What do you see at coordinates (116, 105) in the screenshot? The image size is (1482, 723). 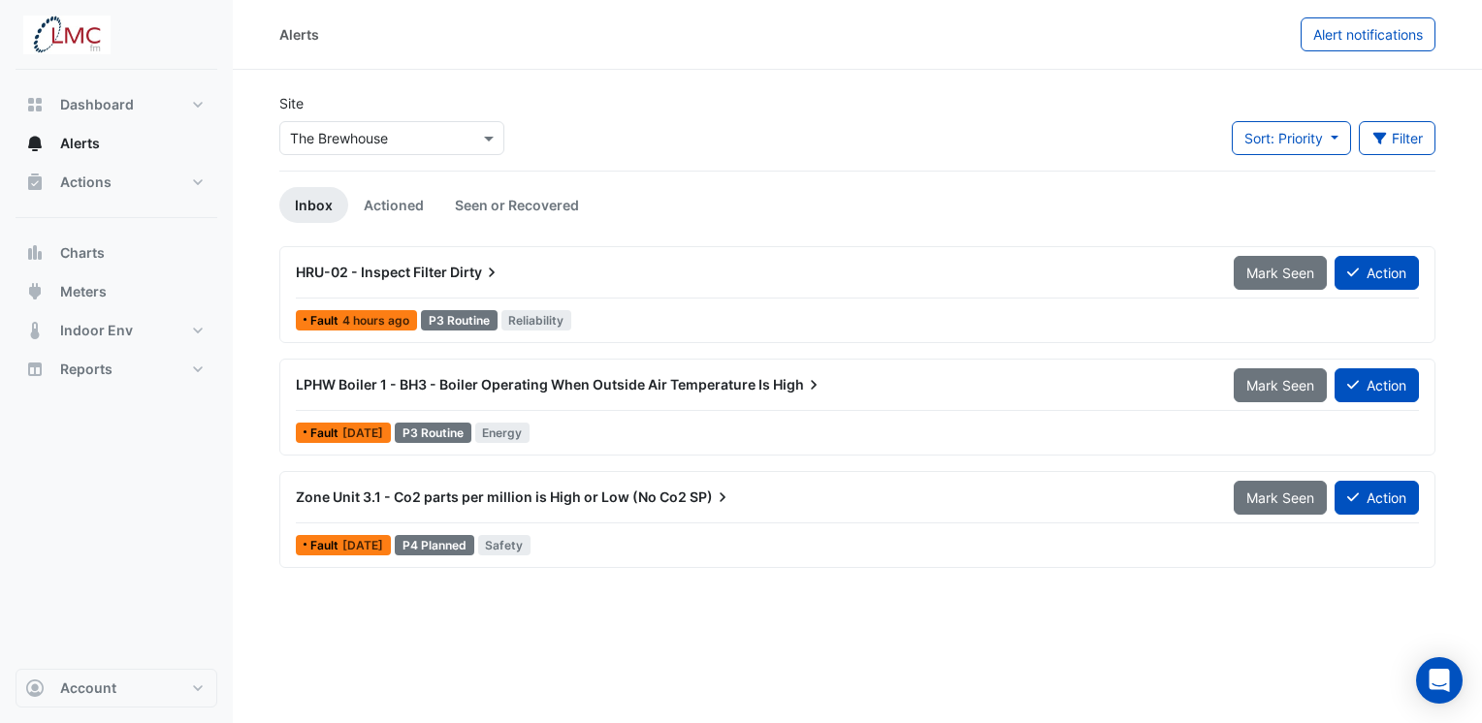 I see `button: Dashboard` at bounding box center [116, 105].